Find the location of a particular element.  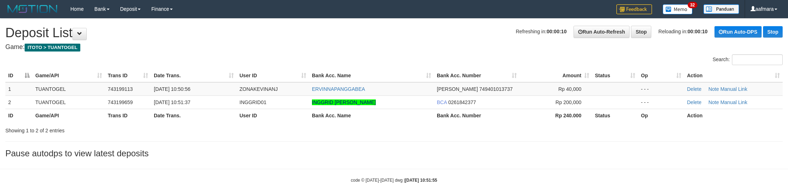

h3: Pause autodps to view latest deposits is located at coordinates (394, 153).